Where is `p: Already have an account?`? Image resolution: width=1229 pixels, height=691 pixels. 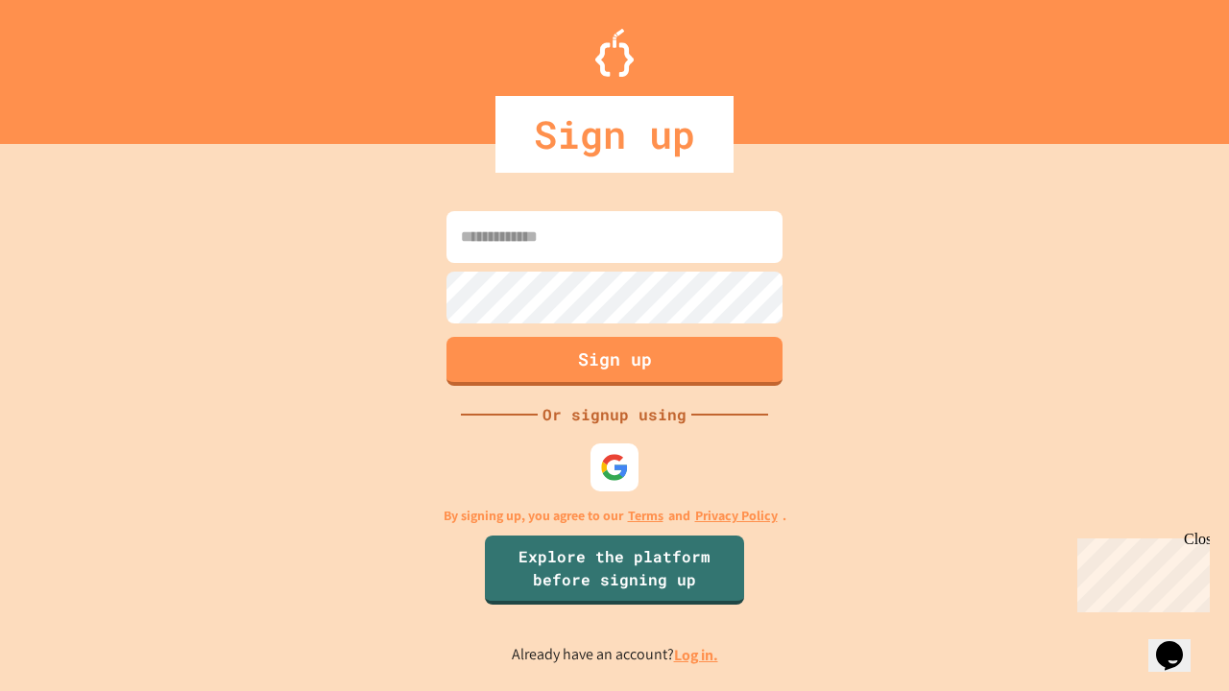
p: Already have an account? is located at coordinates (614, 655).